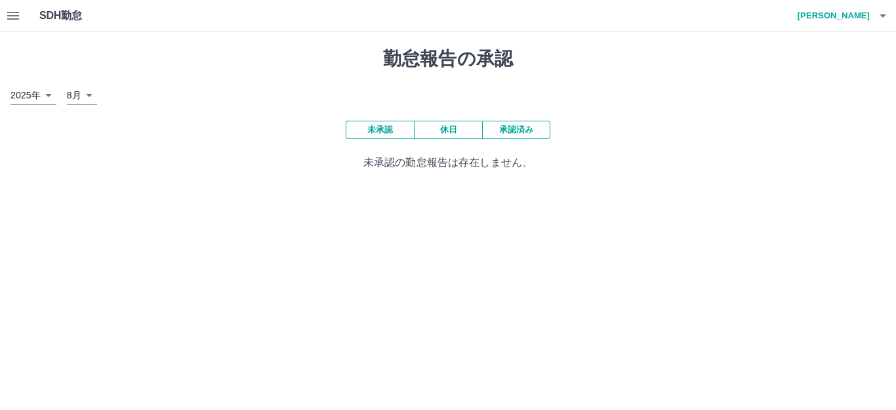 This screenshot has height=410, width=896. What do you see at coordinates (448, 163) in the screenshot?
I see `p: 未承認の勤怠報告は存在しません。` at bounding box center [448, 163].